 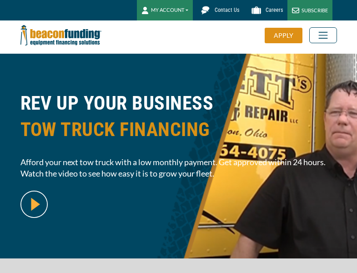 What do you see at coordinates (256, 10) in the screenshot?
I see `img: Beacon Funding Careers` at bounding box center [256, 10].